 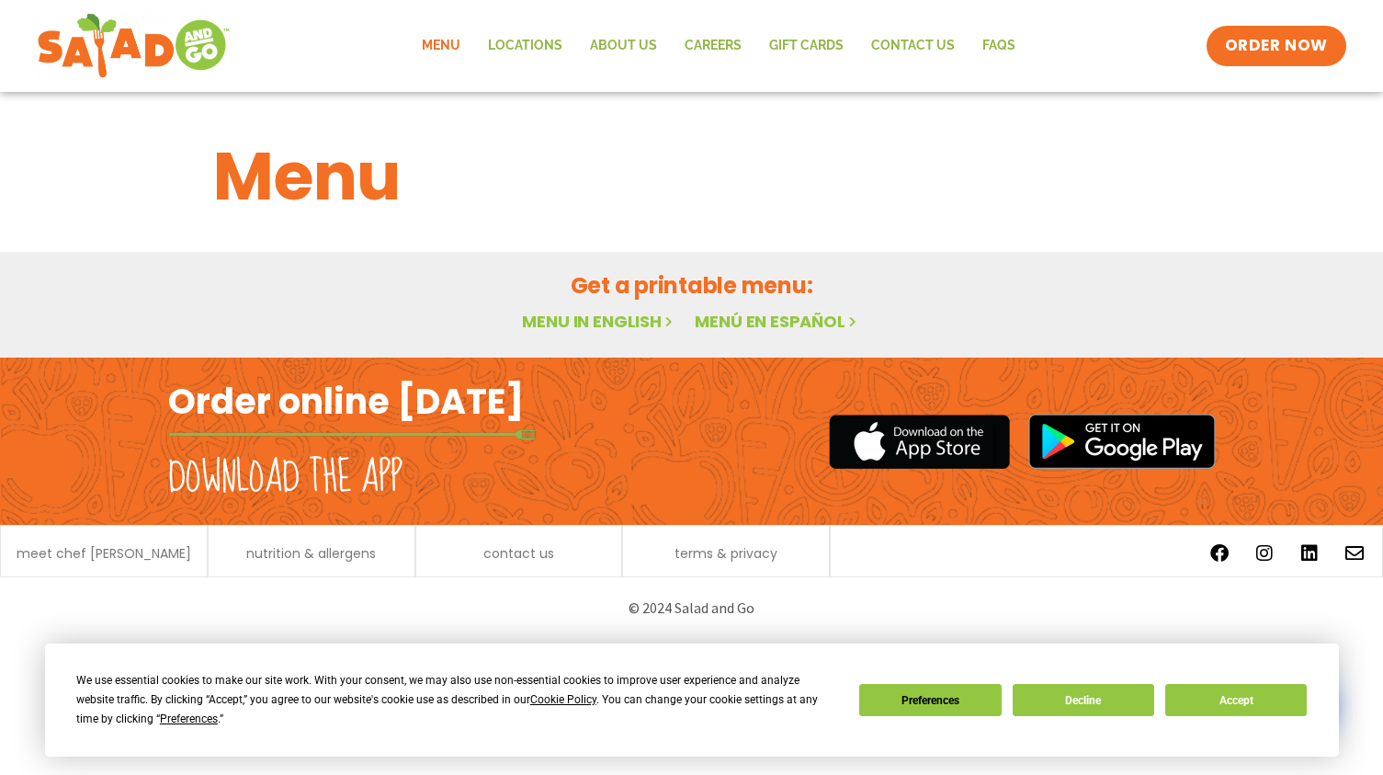 What do you see at coordinates (441, 46) in the screenshot?
I see `a: Menu` at bounding box center [441, 46].